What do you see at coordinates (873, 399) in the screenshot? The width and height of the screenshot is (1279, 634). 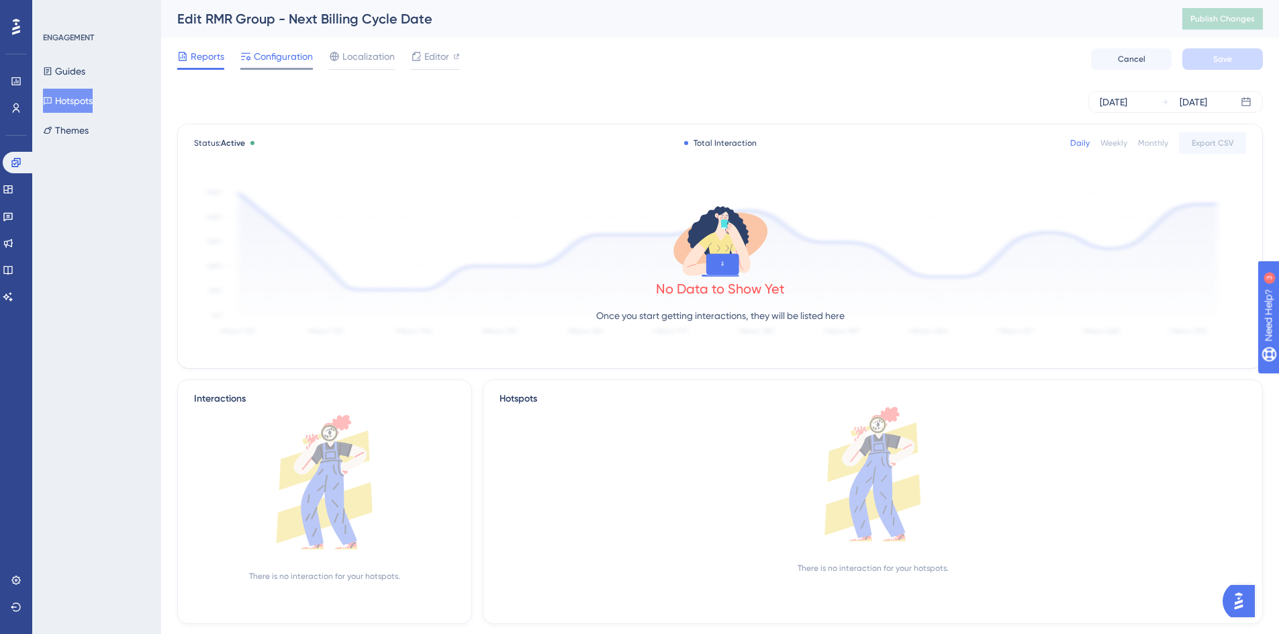 I see `div: Hotspots` at bounding box center [873, 399].